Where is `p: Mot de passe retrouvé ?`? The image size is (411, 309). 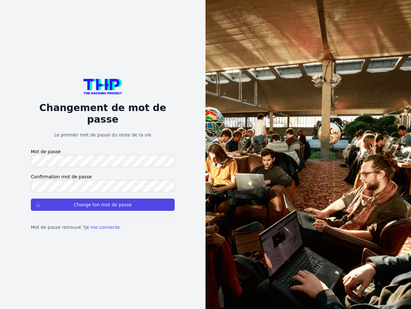
p: Mot de passe retrouvé ? is located at coordinates (103, 227).